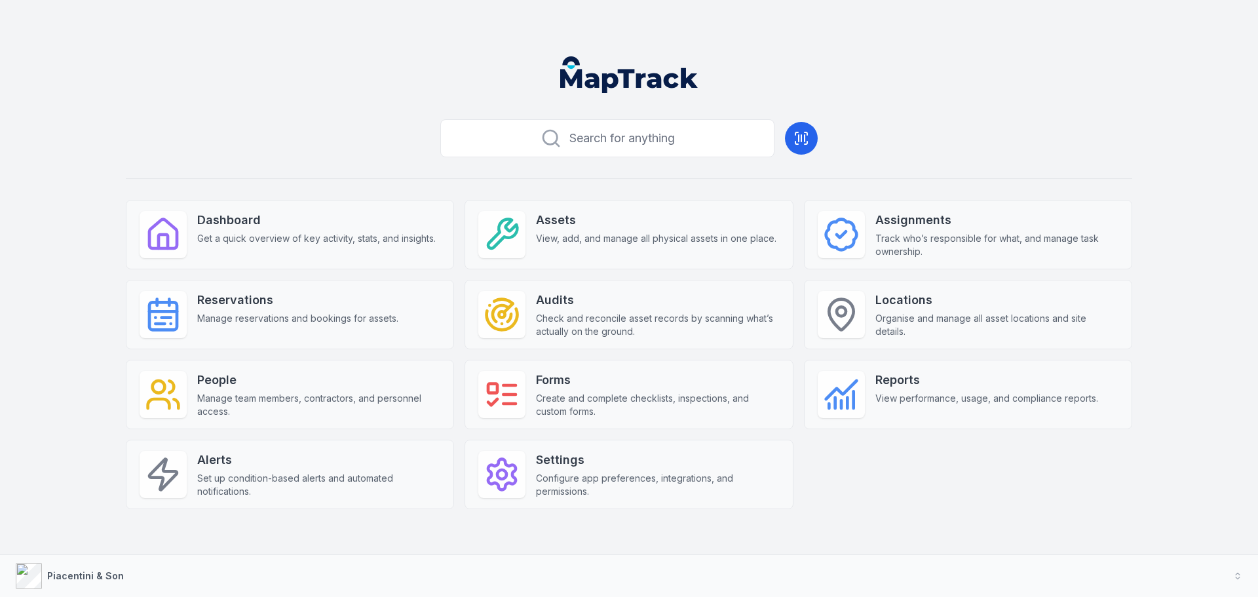  Describe the element at coordinates (657, 405) in the screenshot. I see `span: Create and complete checklists, inspections, and custom forms.` at that location.